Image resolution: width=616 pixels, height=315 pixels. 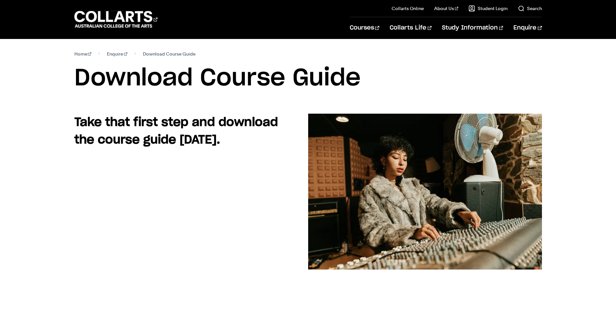 What do you see at coordinates (365, 28) in the screenshot?
I see `a: Courses` at bounding box center [365, 28].